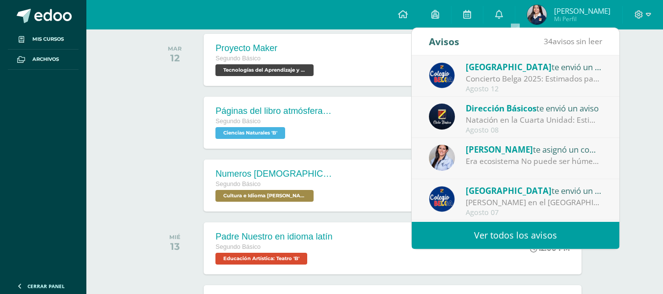 Image resolution: width=663 pixels, height=294 pixels. What do you see at coordinates (534, 89) in the screenshot?
I see `div: Agosto 12` at bounding box center [534, 89].